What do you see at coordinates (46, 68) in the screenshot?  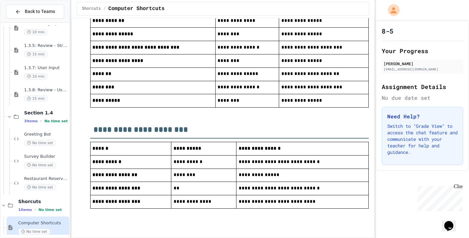 I see `span: 1.3.7: User Input` at bounding box center [46, 68].